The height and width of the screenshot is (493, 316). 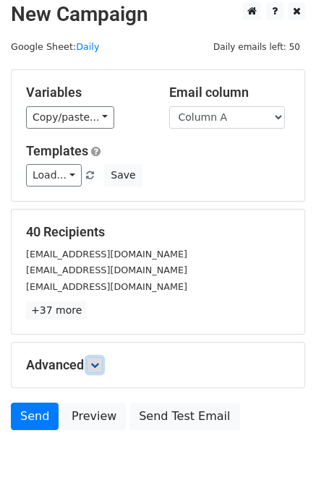 I want to click on a: +37 more, so click(x=56, y=310).